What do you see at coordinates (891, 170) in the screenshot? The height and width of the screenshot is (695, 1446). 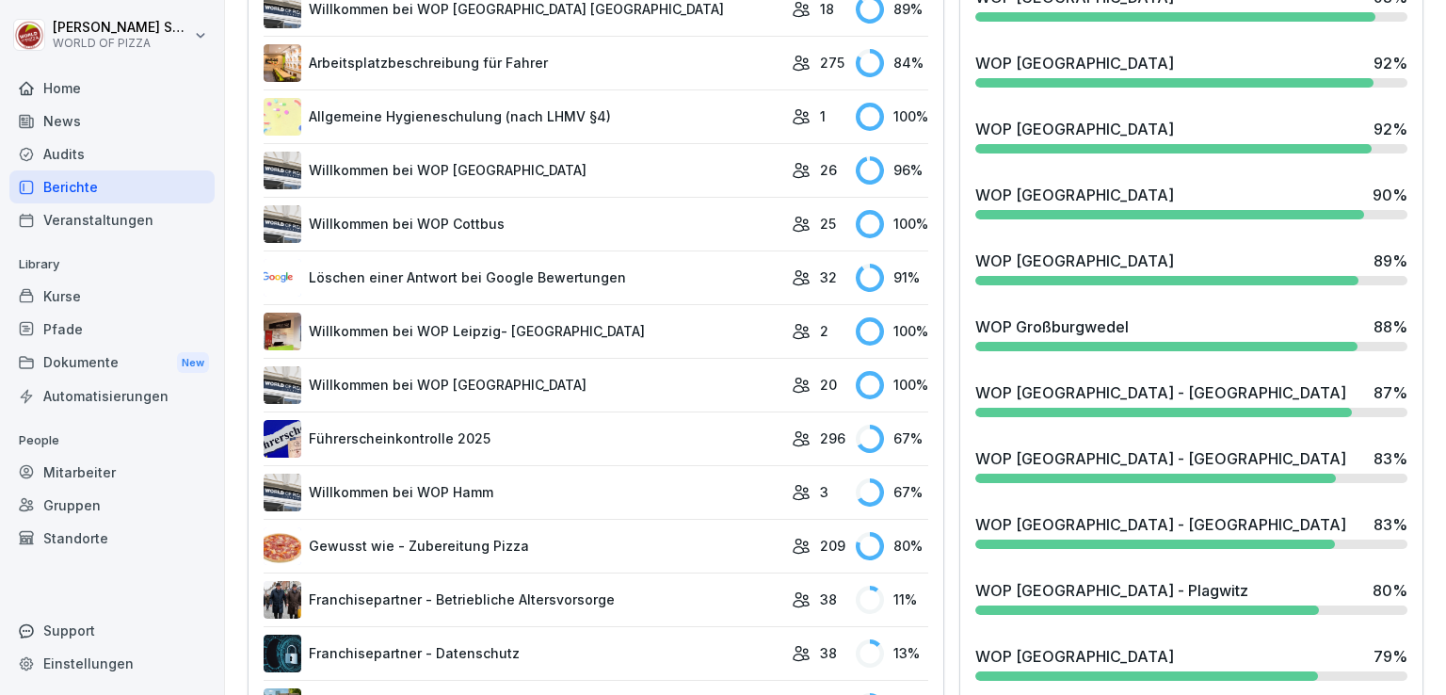 I see `div: 96 %` at bounding box center [891, 170].